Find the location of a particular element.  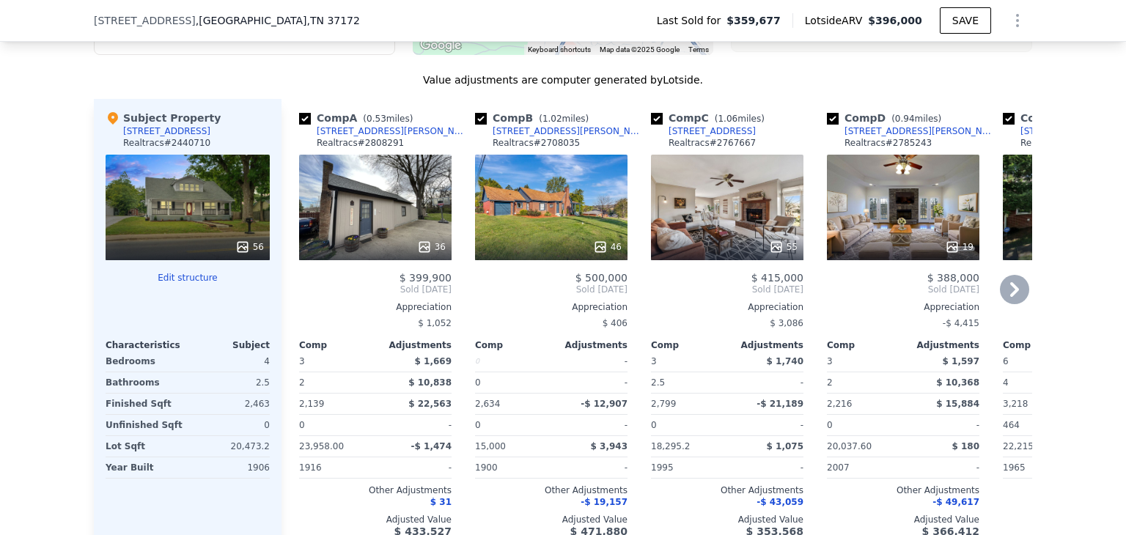

span: 15,000 is located at coordinates (490, 446).